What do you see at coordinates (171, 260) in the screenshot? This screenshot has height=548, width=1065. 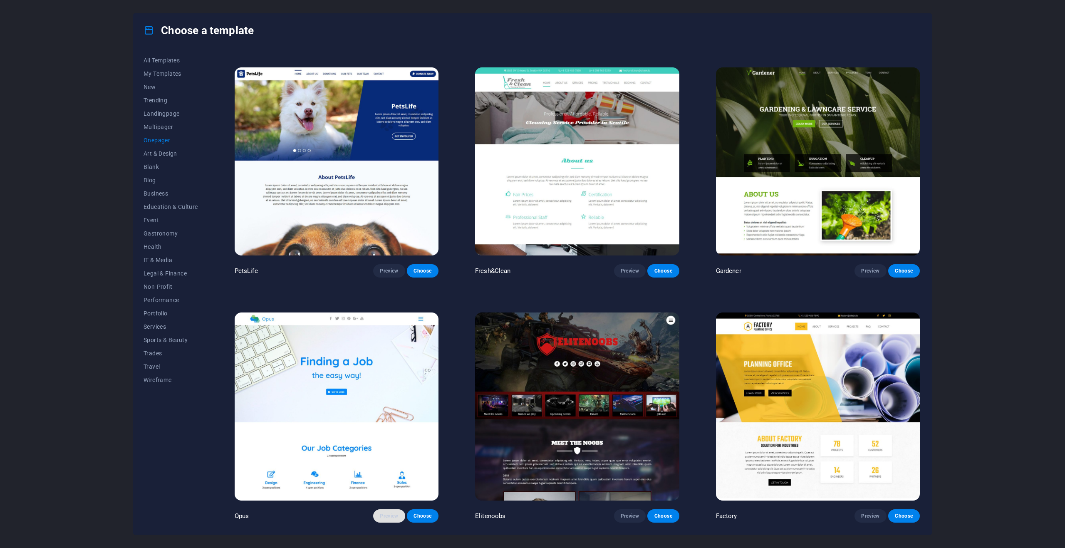 I see `span: IT & Media` at bounding box center [171, 260].